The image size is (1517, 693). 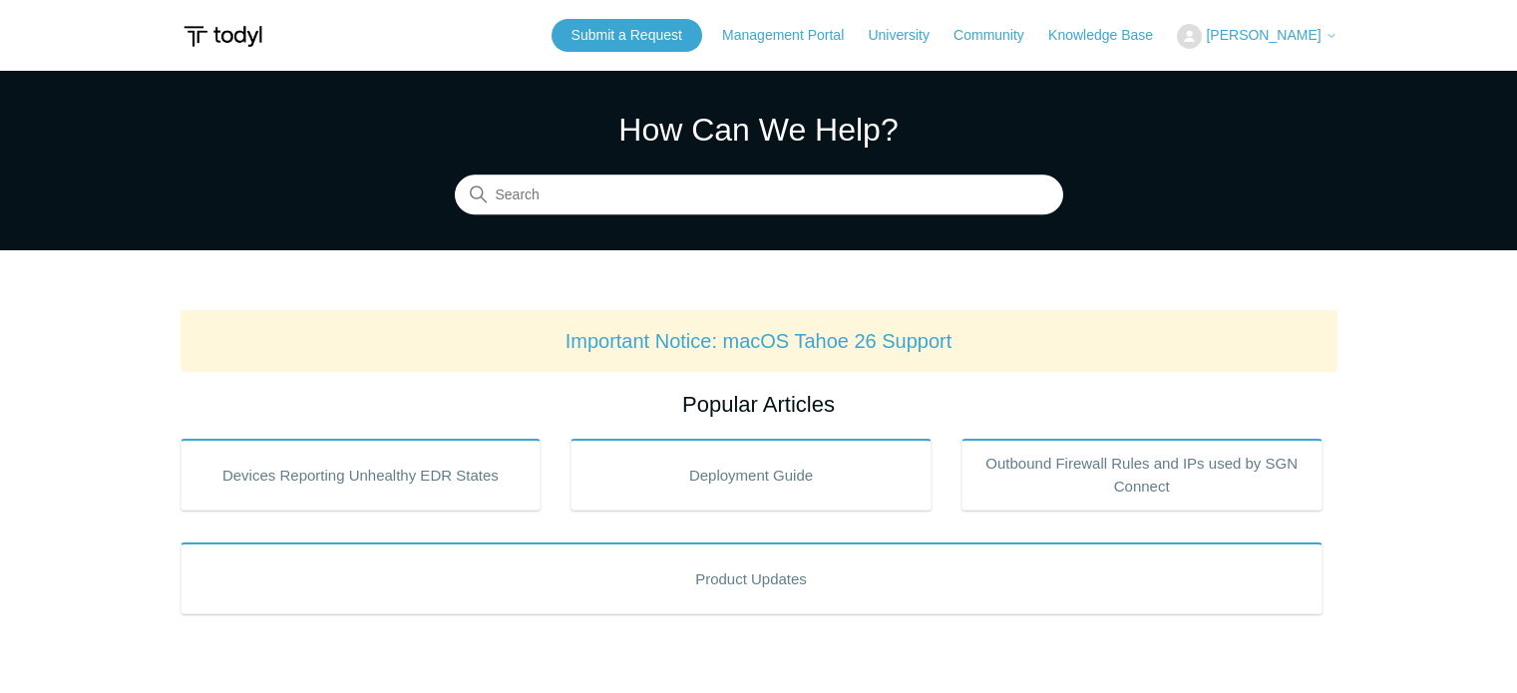 What do you see at coordinates (626, 35) in the screenshot?
I see `a: Submit a Request` at bounding box center [626, 35].